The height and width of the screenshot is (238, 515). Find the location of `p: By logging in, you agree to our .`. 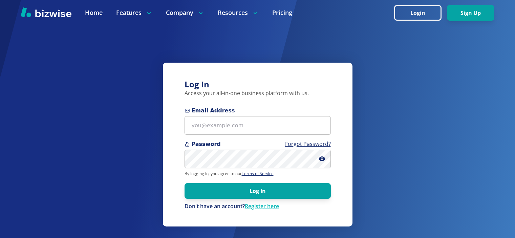

p: By logging in, you agree to our . is located at coordinates (257, 174).